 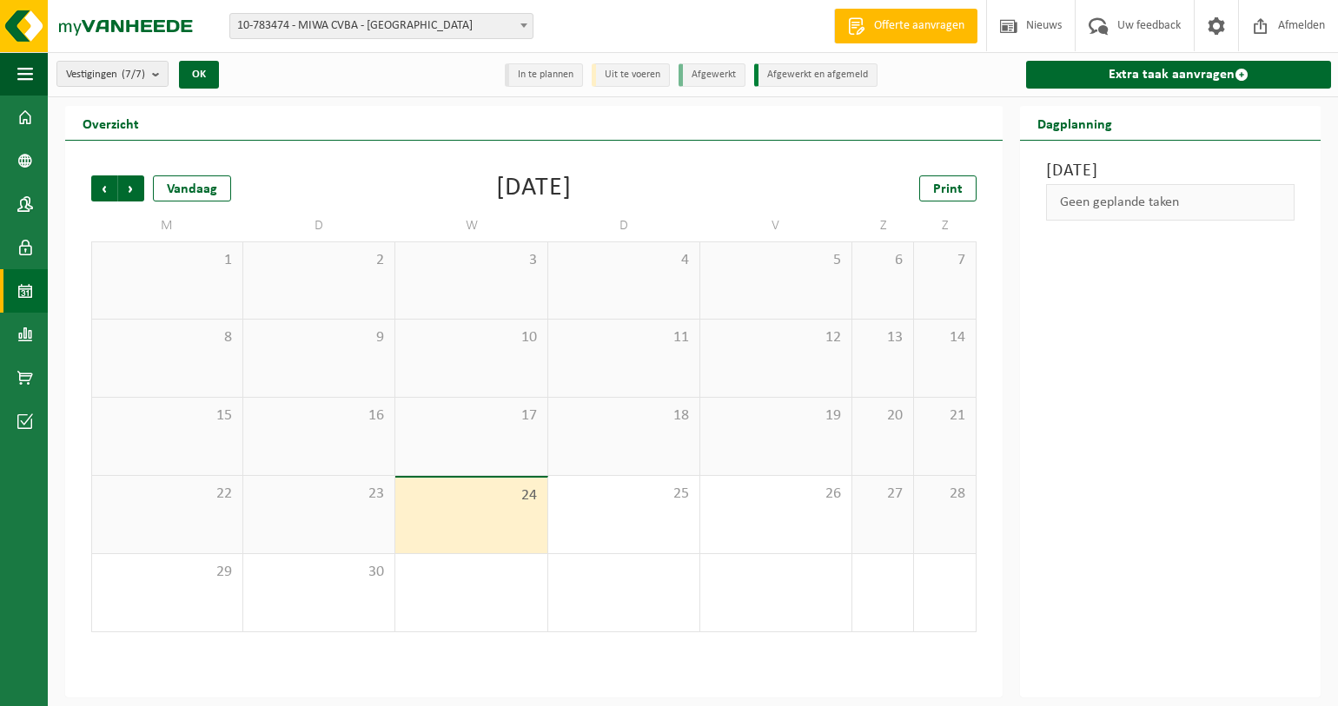 I want to click on span: 11, so click(x=624, y=338).